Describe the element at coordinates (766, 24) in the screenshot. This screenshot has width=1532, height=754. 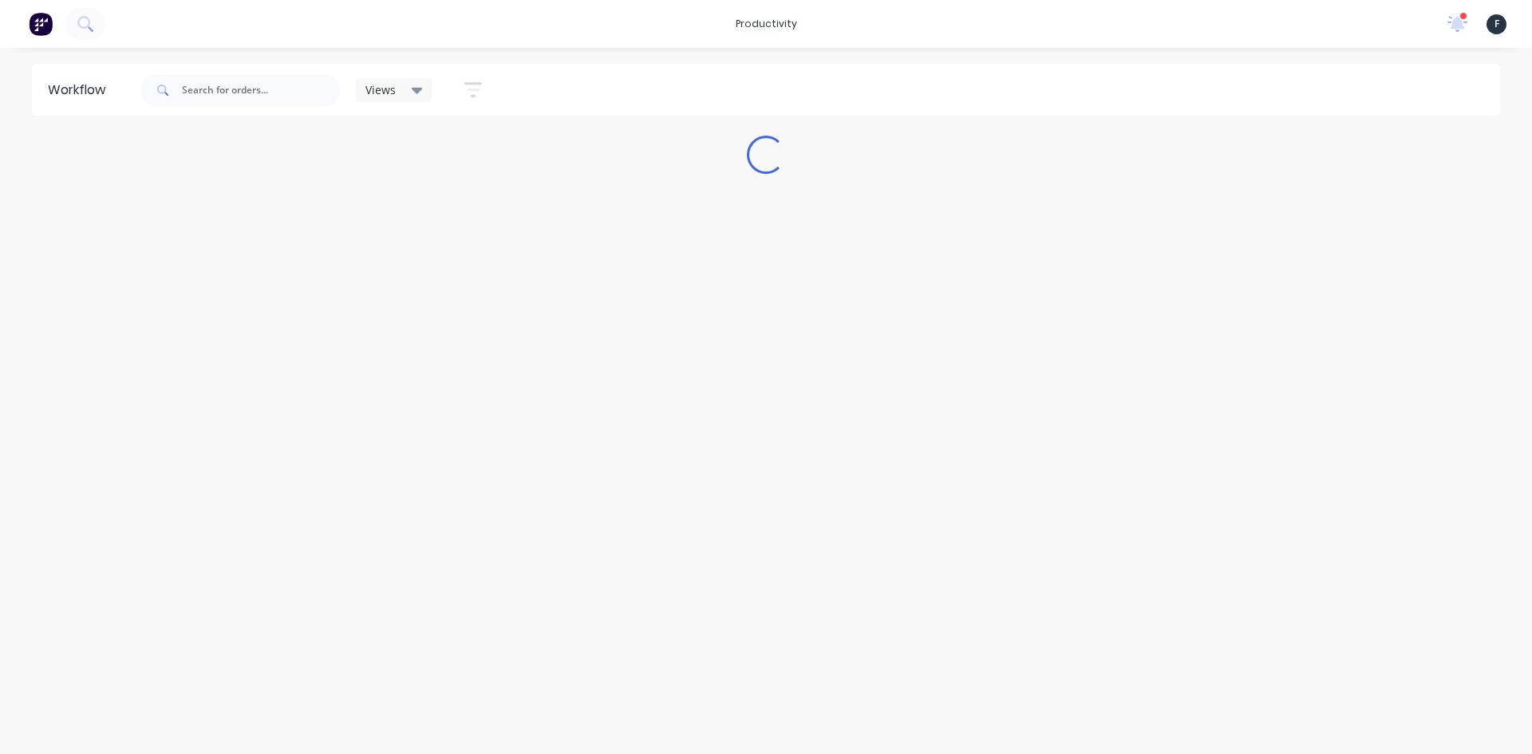
I see `div: productivity` at that location.